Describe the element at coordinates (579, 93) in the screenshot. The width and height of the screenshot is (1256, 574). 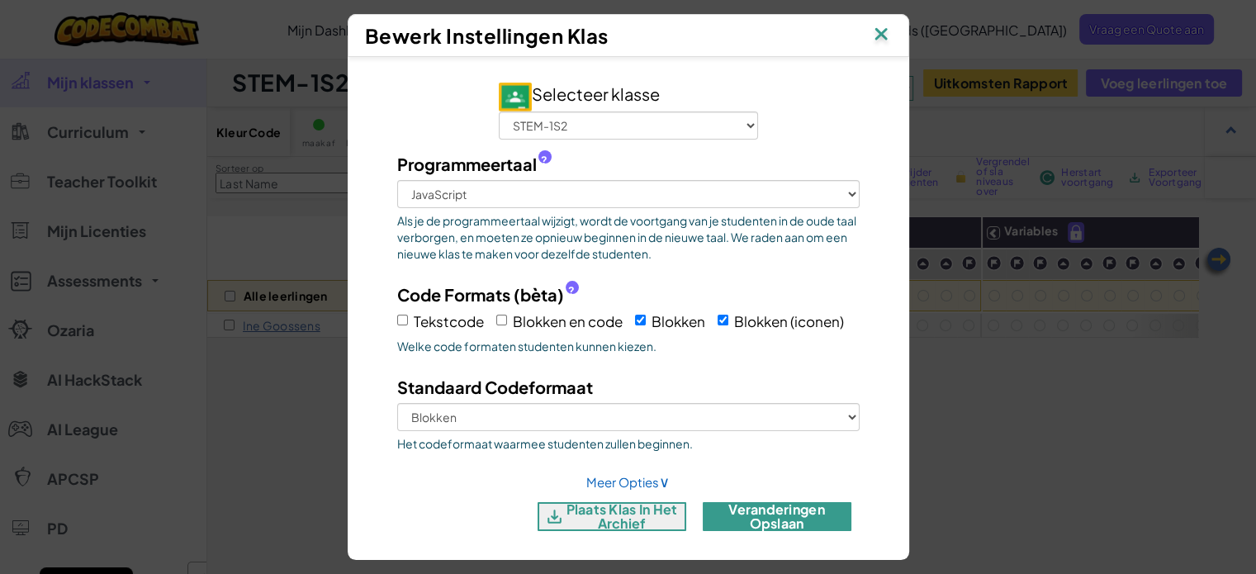
I see `span: Selecteer klasse` at that location.